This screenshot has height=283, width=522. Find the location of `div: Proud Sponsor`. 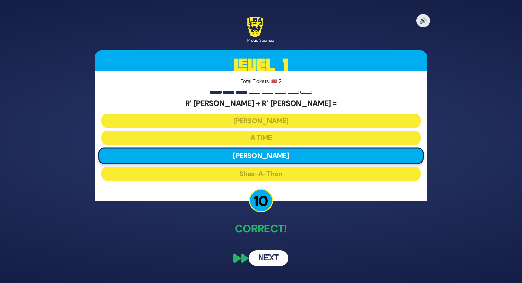

div: Proud Sponsor is located at coordinates (261, 40).